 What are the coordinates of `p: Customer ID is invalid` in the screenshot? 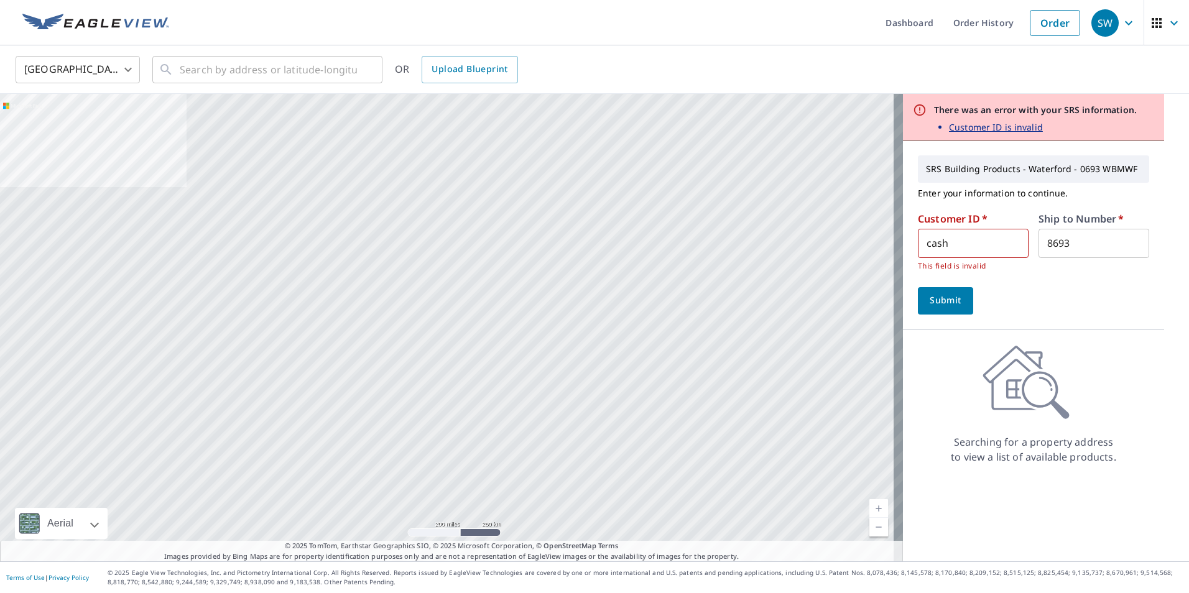 It's located at (996, 127).